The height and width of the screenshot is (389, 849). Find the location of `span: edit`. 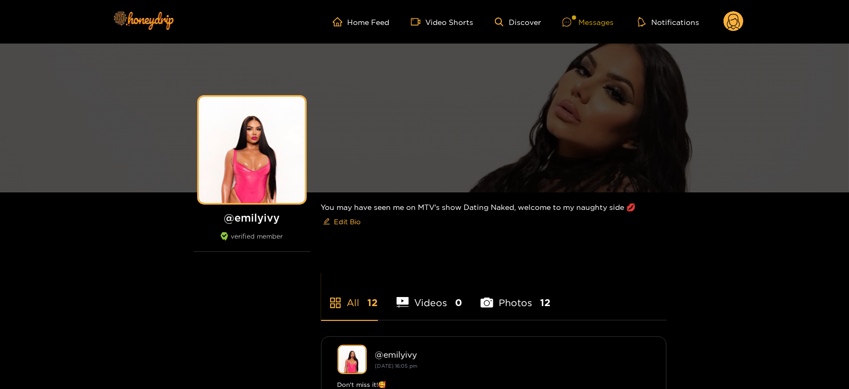

span: edit is located at coordinates (326, 222).